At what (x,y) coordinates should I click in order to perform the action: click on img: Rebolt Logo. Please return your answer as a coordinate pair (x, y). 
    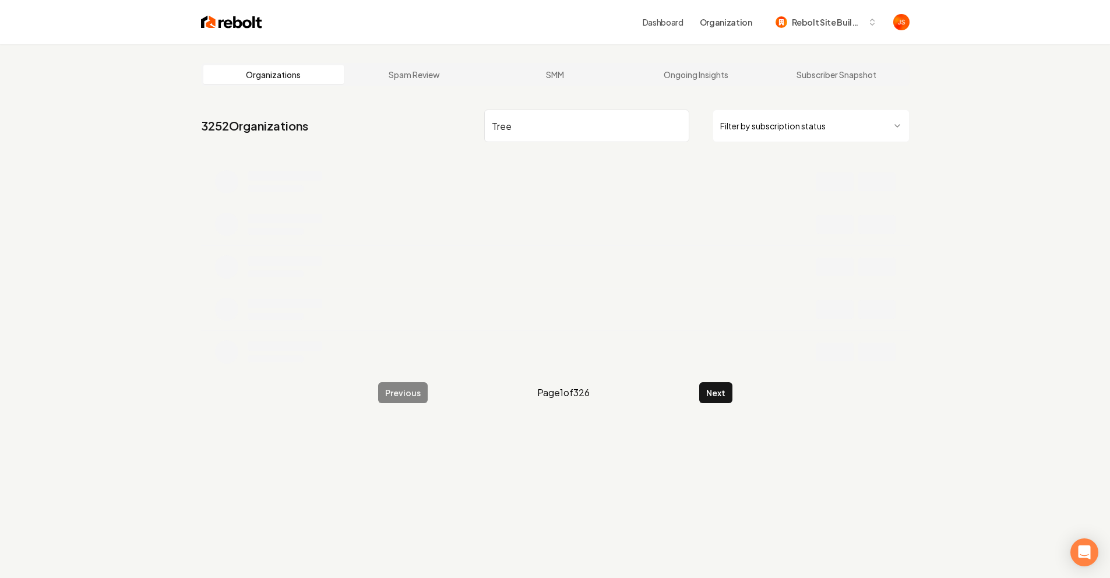
    Looking at the image, I should click on (231, 22).